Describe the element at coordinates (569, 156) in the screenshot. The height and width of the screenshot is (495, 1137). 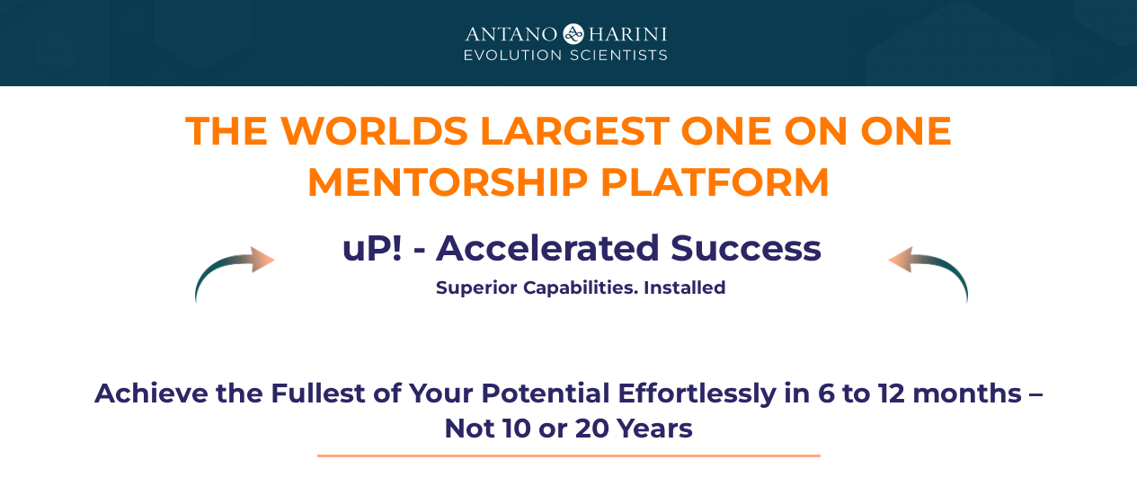
I see `span: THE WORLDS LARGEST ONE ON ONE M` at that location.